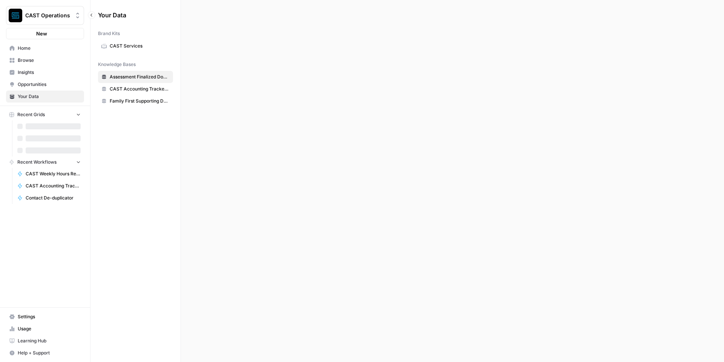  What do you see at coordinates (45, 72) in the screenshot?
I see `a: Insights` at bounding box center [45, 72].